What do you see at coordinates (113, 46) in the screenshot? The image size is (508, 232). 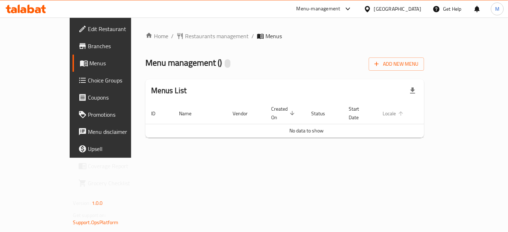 I see `a: Branches` at bounding box center [113, 46].